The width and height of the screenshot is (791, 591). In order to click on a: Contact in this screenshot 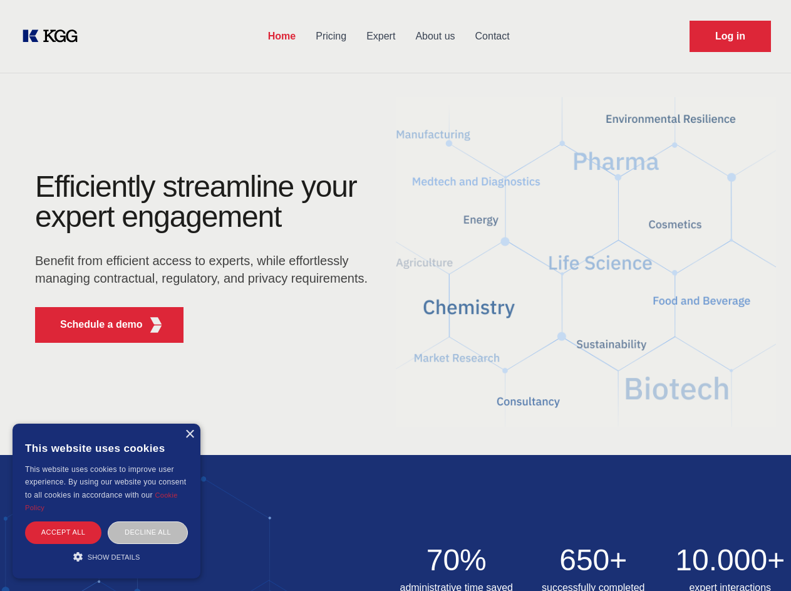, I will do `click(492, 36)`.